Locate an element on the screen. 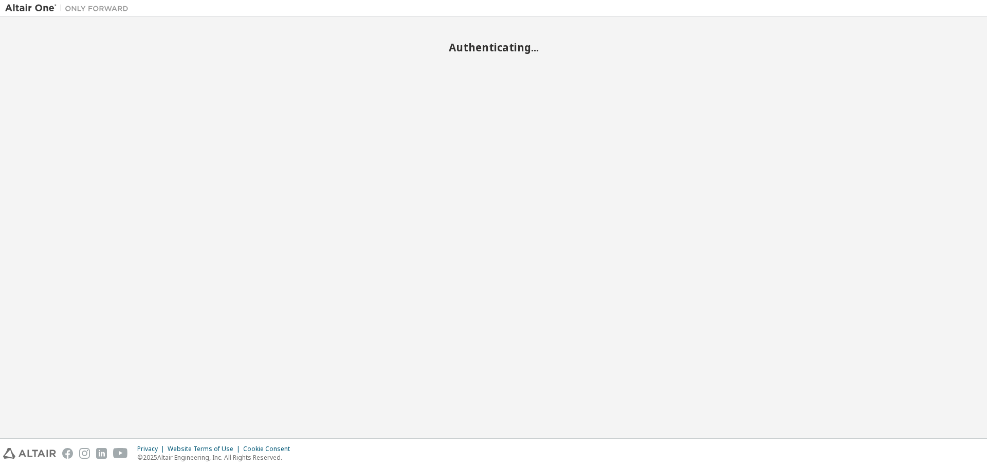 The image size is (987, 468). img: instagram.svg is located at coordinates (84, 453).